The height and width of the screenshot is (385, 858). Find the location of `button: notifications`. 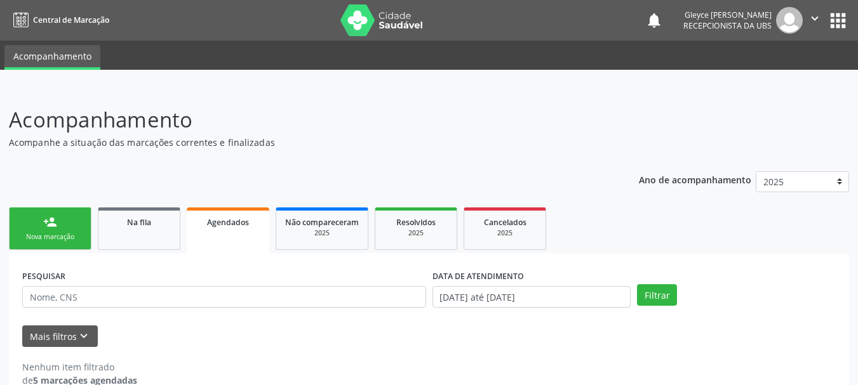

button: notifications is located at coordinates (654, 20).